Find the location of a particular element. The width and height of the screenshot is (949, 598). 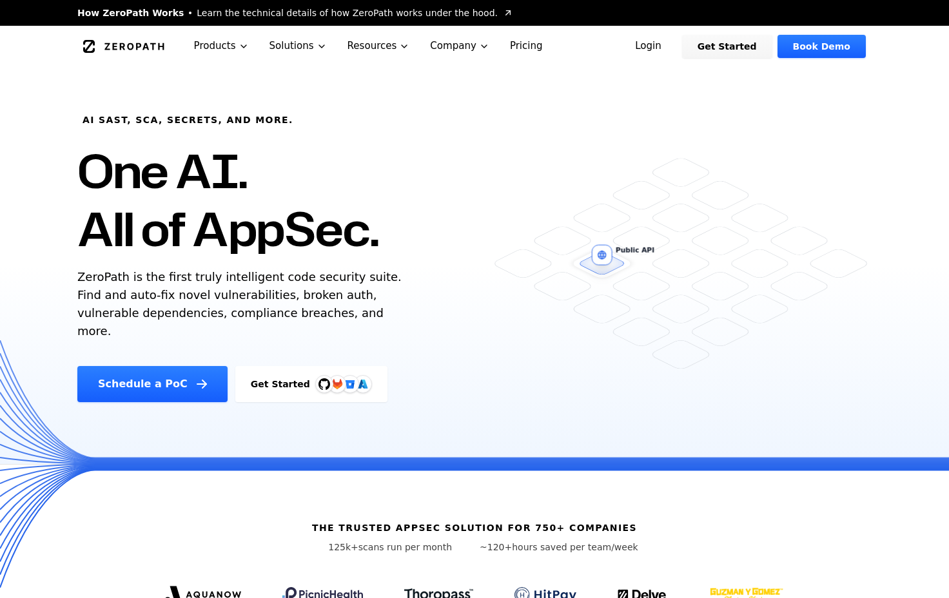

img: Azure is located at coordinates (363, 384).